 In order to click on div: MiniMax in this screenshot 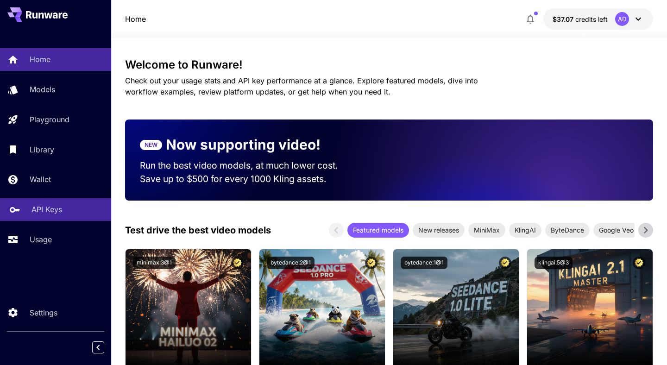, I will do `click(486, 230)`.